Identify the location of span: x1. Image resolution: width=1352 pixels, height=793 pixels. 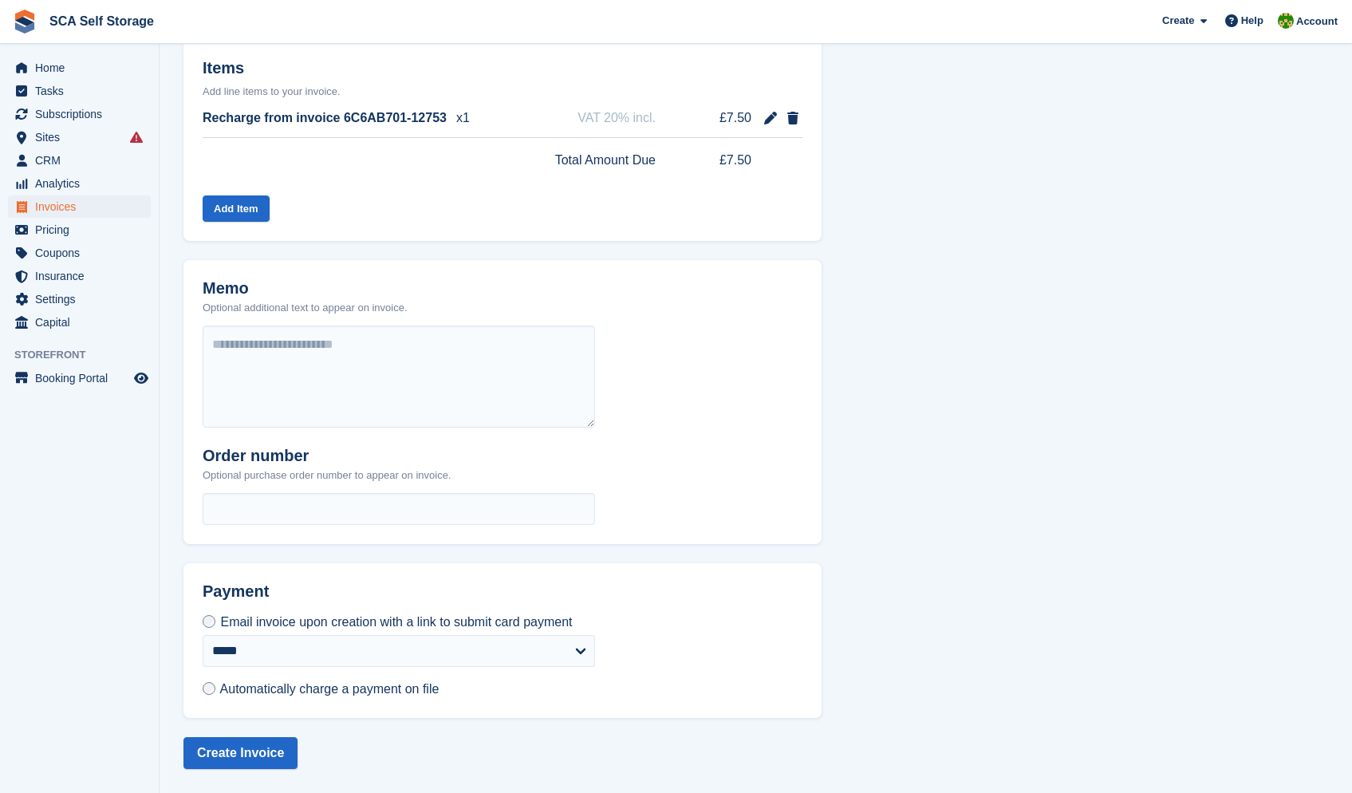
(463, 118).